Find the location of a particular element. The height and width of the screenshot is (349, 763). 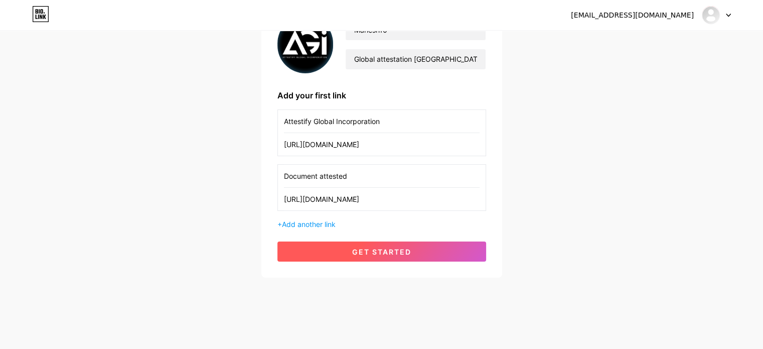

div: Add your first link is located at coordinates (382, 95).